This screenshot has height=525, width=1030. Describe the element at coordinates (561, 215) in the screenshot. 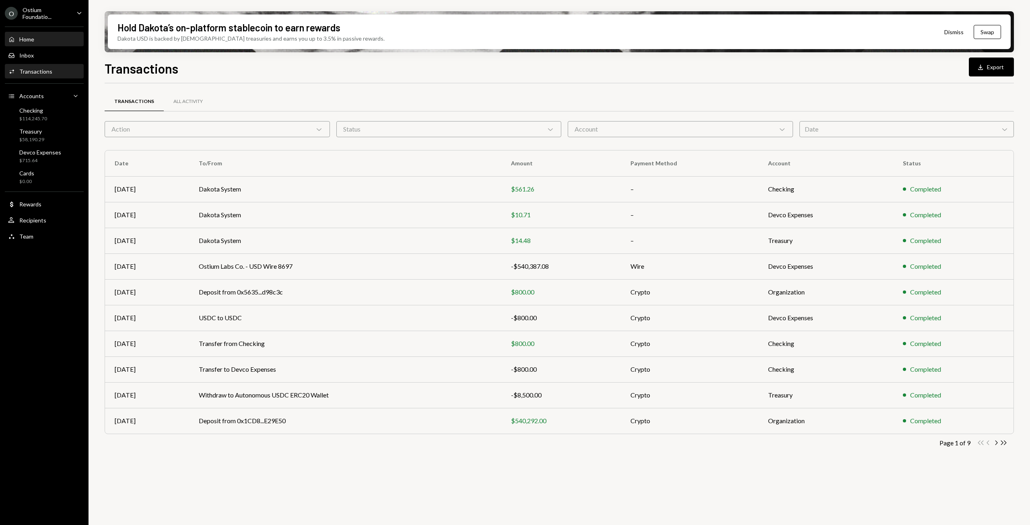

I see `div: $10.71` at that location.